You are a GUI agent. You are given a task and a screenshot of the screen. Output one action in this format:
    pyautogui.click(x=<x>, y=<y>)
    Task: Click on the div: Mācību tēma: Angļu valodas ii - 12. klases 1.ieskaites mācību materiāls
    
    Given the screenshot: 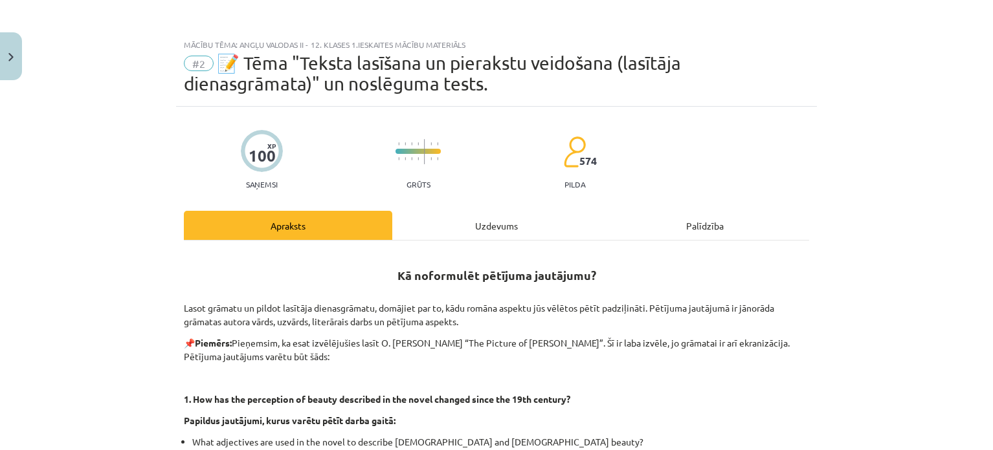 What is the action you would take?
    pyautogui.click(x=496, y=45)
    